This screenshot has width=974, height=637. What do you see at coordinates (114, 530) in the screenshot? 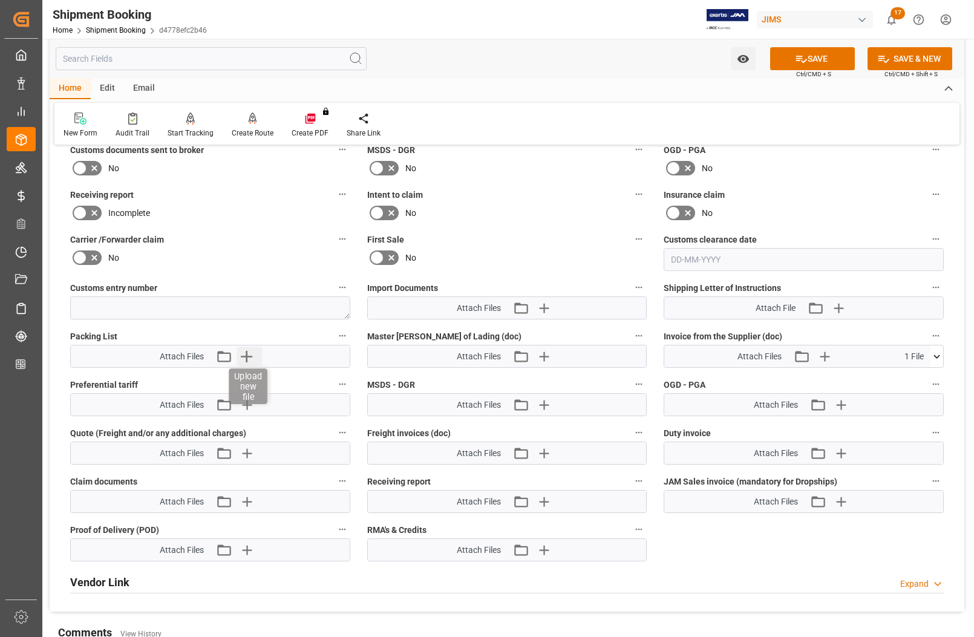
I see `span: Proof of Delivery (POD)` at bounding box center [114, 530].